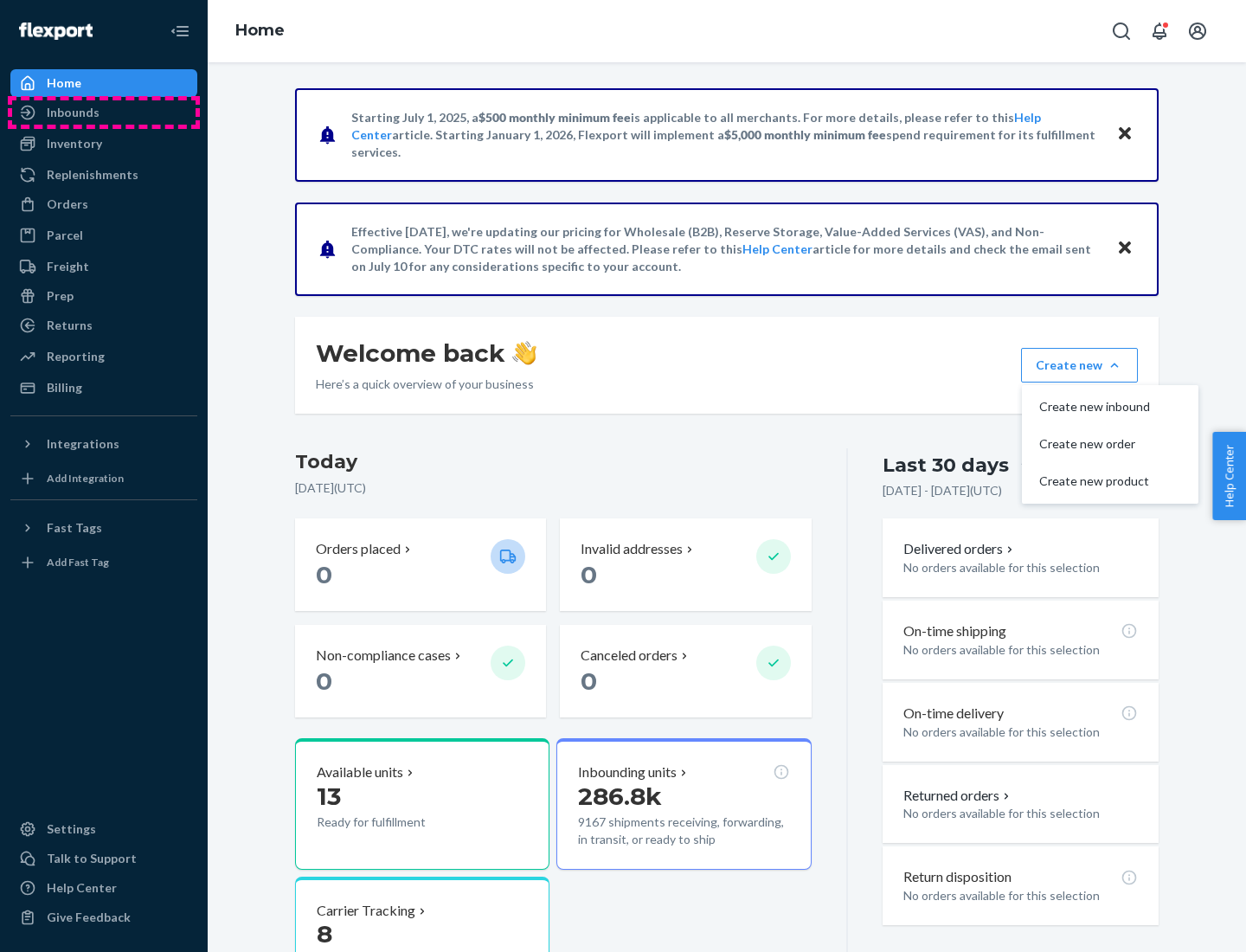 Image resolution: width=1246 pixels, height=952 pixels. I want to click on div: Fast Tags, so click(75, 528).